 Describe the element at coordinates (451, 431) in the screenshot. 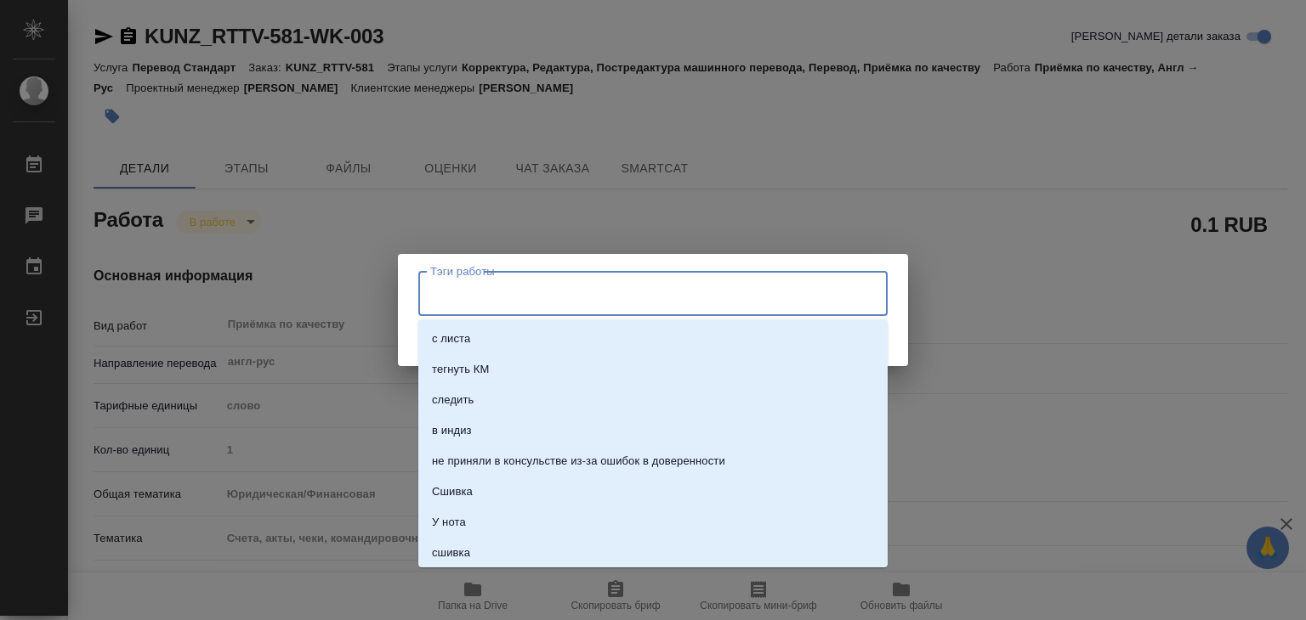

I see `p: в индиз` at that location.